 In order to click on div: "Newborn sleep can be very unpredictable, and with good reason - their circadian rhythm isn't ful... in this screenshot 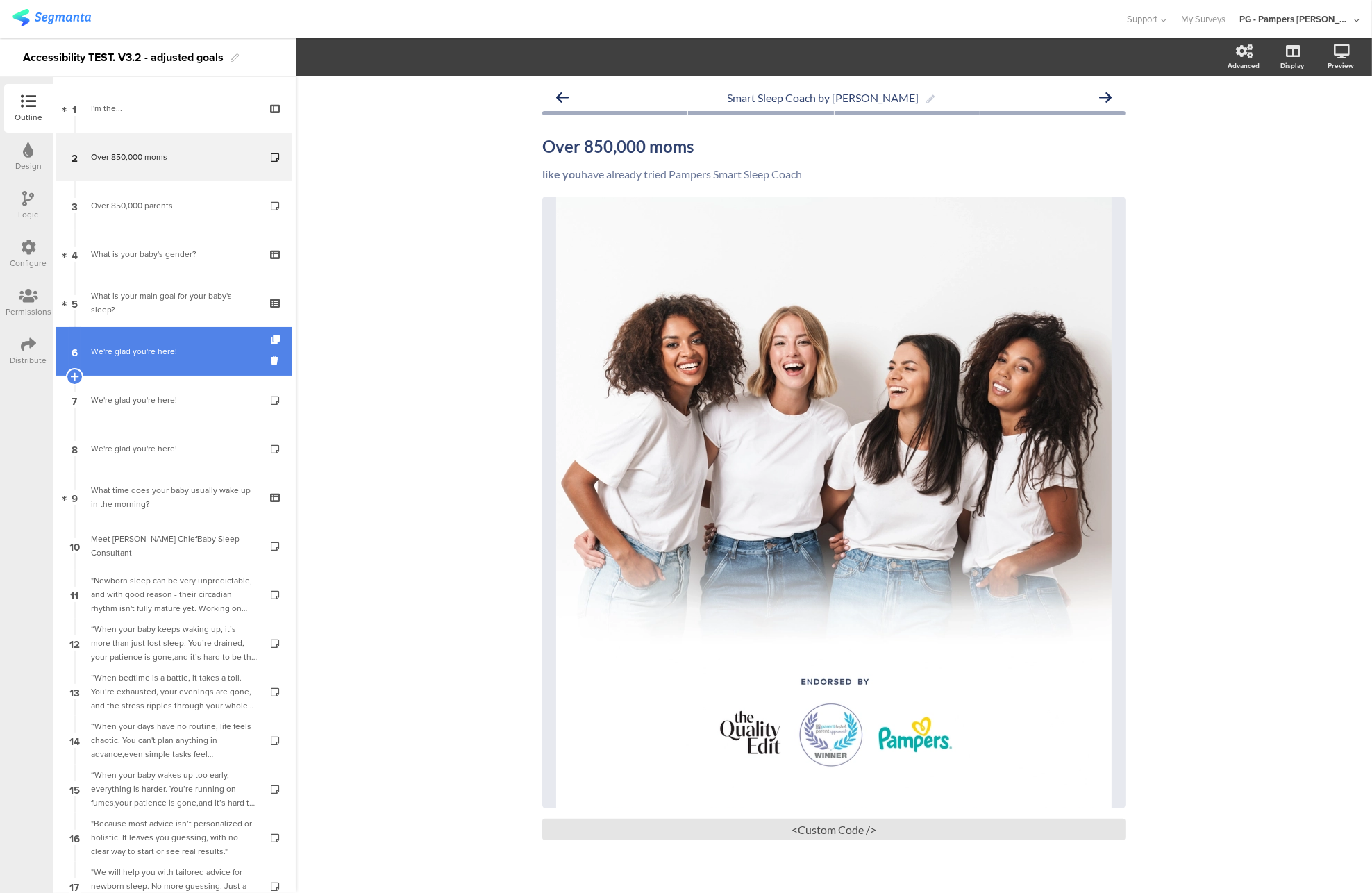, I will do `click(173, 594)`.